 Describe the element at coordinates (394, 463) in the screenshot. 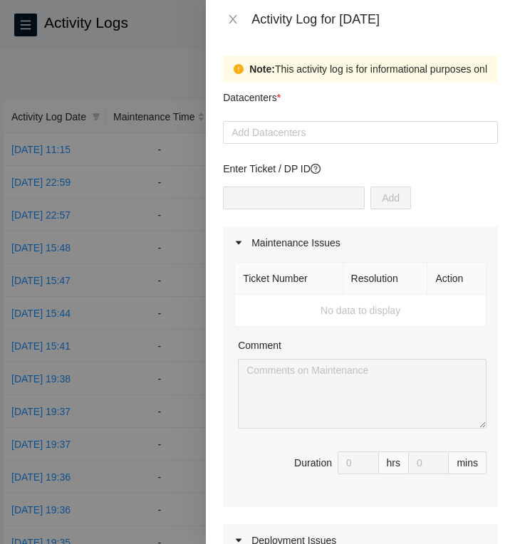

I see `div: hrs` at that location.